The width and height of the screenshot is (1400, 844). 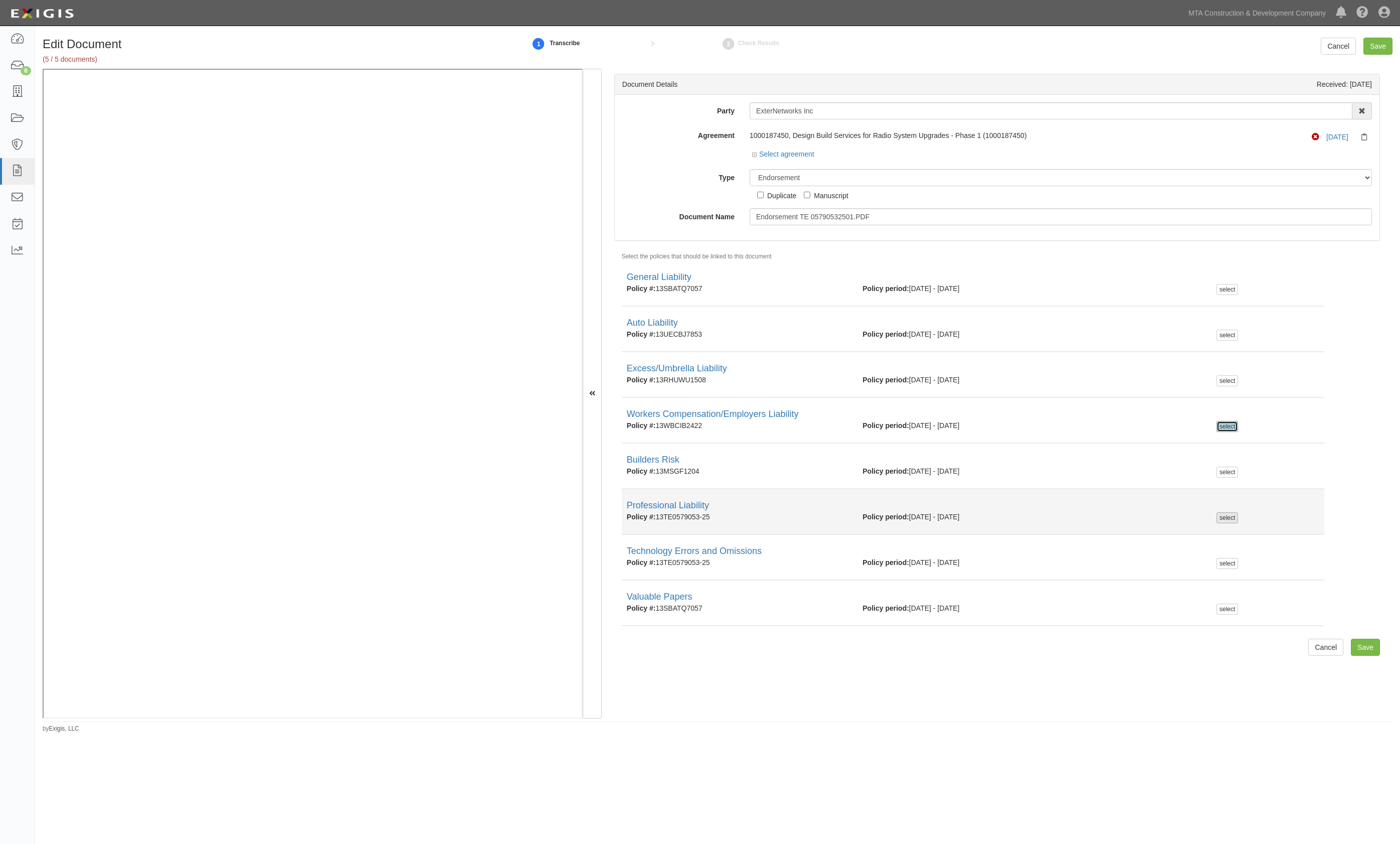 I want to click on h1: Edit Document, so click(x=262, y=44).